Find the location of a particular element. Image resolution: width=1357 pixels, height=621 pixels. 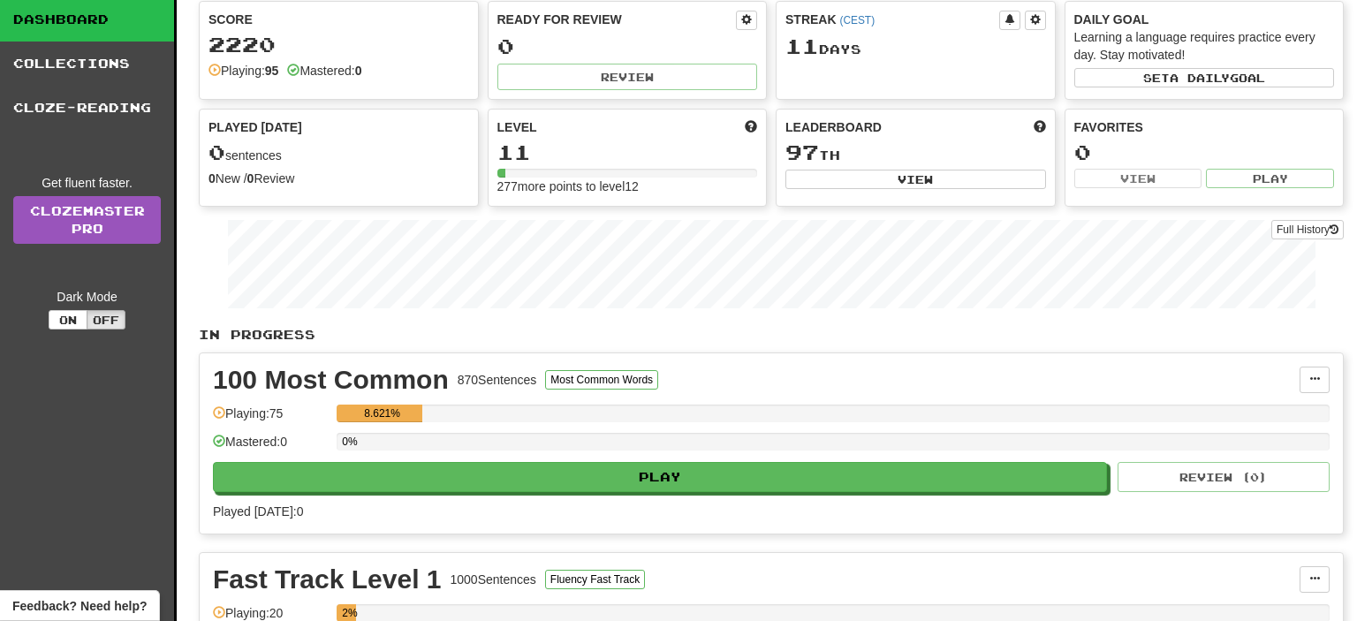

div: 8.621% is located at coordinates (382, 413).